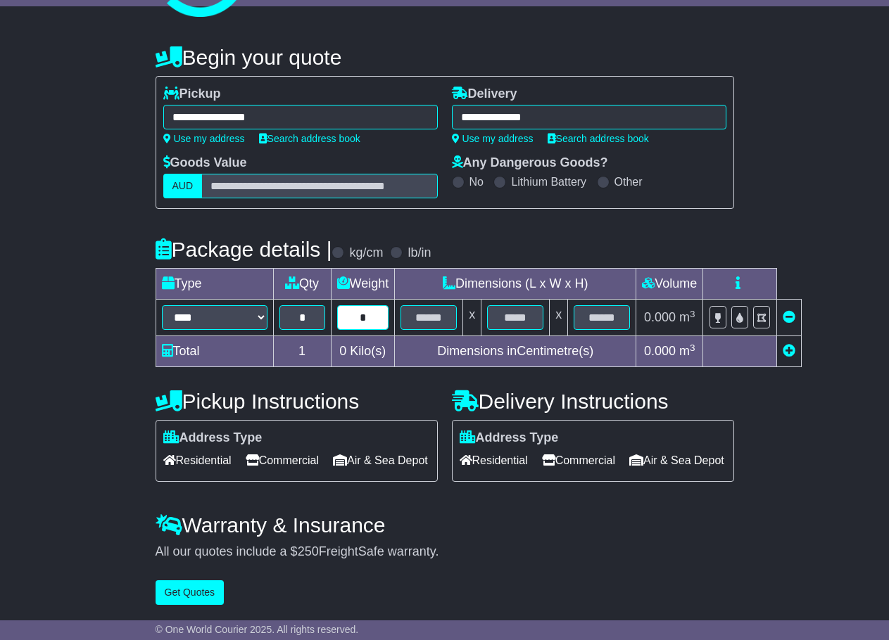 The width and height of the screenshot is (889, 640). Describe the element at coordinates (548, 182) in the screenshot. I see `label: Lithium Battery` at that location.